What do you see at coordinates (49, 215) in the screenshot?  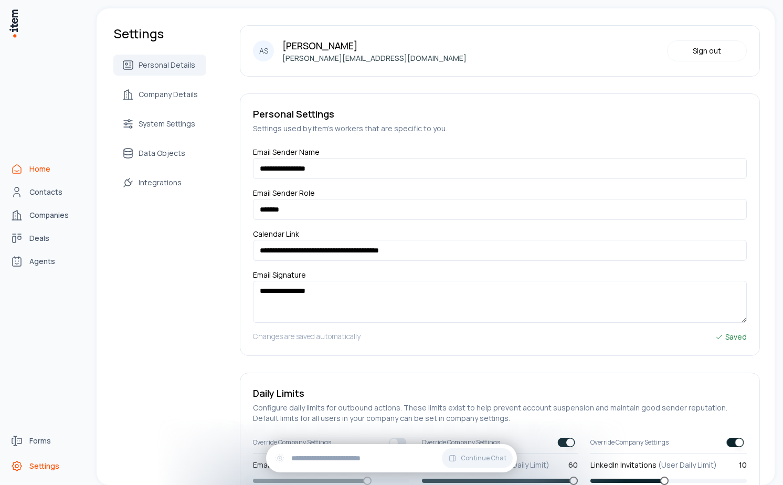 I see `span: Companies` at bounding box center [49, 215].